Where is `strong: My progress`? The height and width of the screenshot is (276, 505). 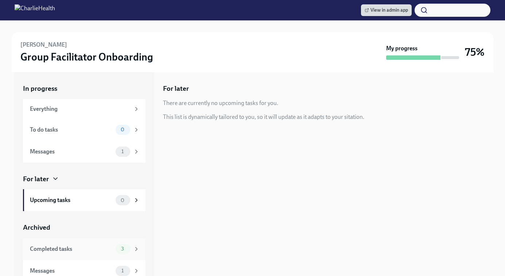
strong: My progress is located at coordinates (401, 48).